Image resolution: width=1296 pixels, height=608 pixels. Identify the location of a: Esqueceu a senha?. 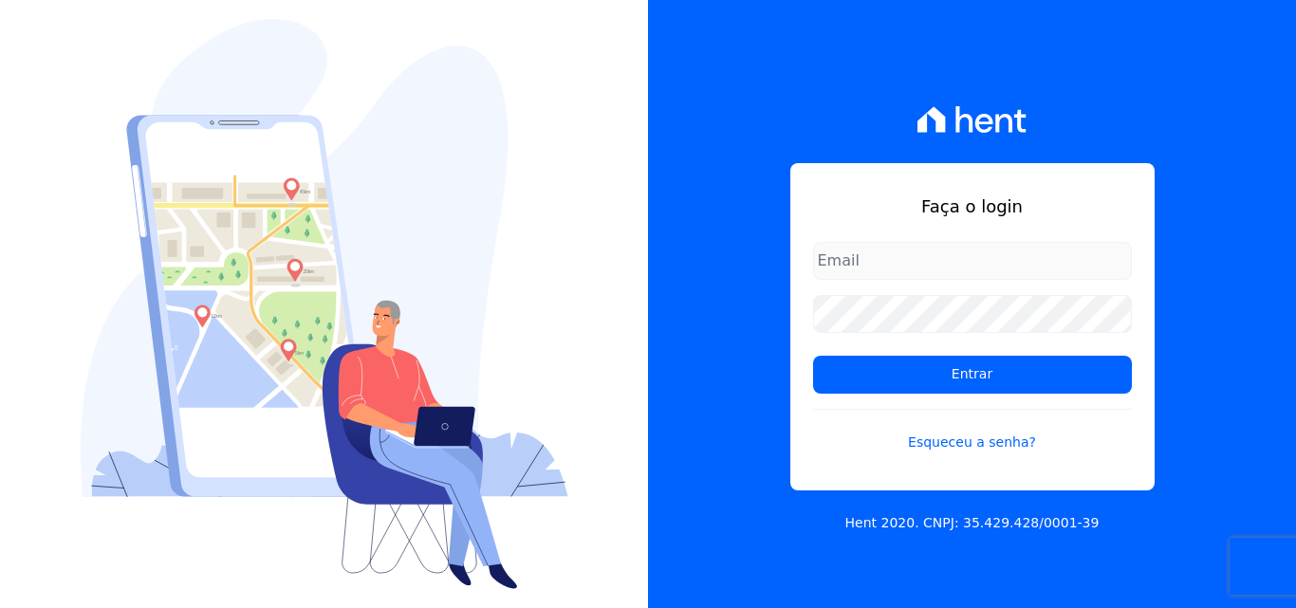
(972, 431).